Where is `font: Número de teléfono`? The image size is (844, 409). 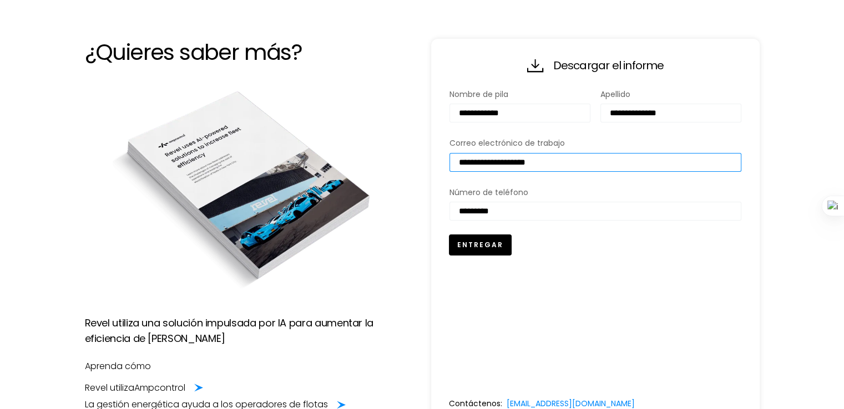 font: Número de teléfono is located at coordinates (489, 192).